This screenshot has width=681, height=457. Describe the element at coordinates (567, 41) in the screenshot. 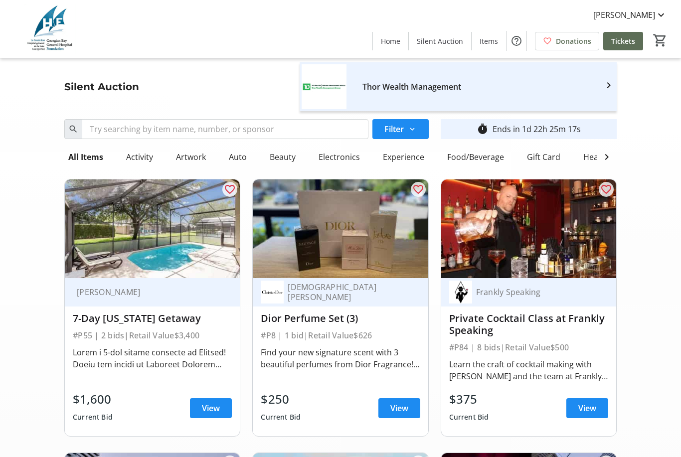

I see `a: Donations` at that location.